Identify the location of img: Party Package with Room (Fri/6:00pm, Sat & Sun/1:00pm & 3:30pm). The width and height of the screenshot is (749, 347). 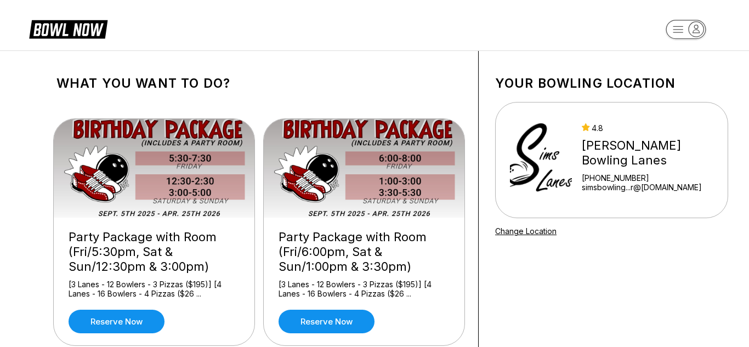
(365, 168).